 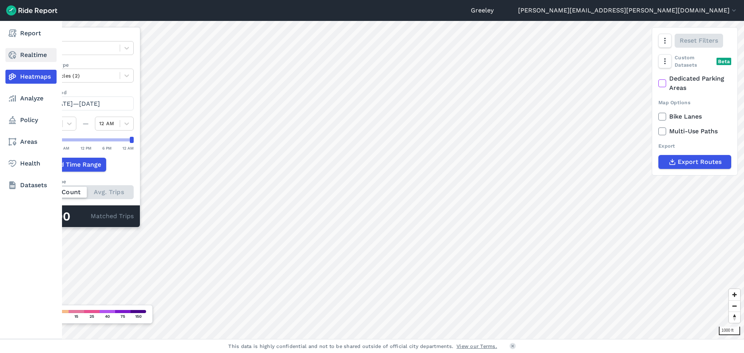 What do you see at coordinates (128, 148) in the screenshot?
I see `div: 12 AM` at bounding box center [128, 148].